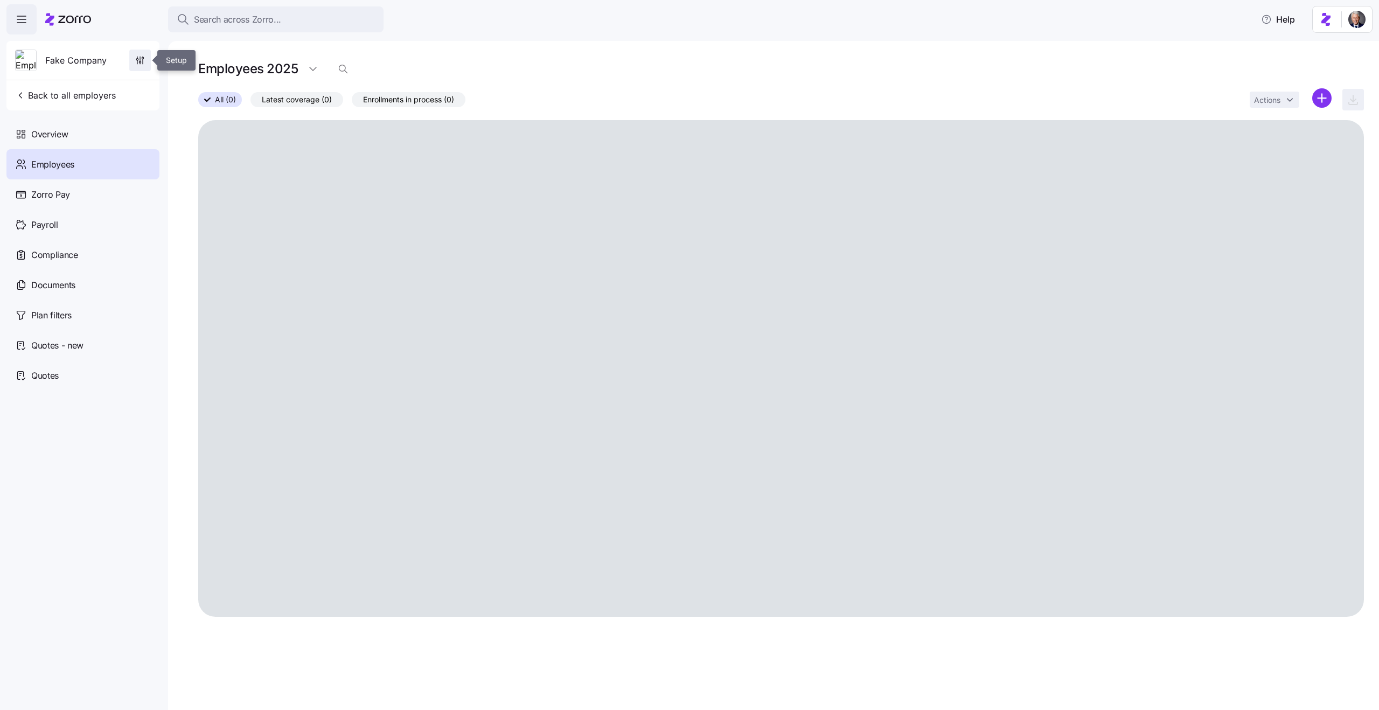 This screenshot has height=710, width=1379. I want to click on span: Help, so click(1278, 19).